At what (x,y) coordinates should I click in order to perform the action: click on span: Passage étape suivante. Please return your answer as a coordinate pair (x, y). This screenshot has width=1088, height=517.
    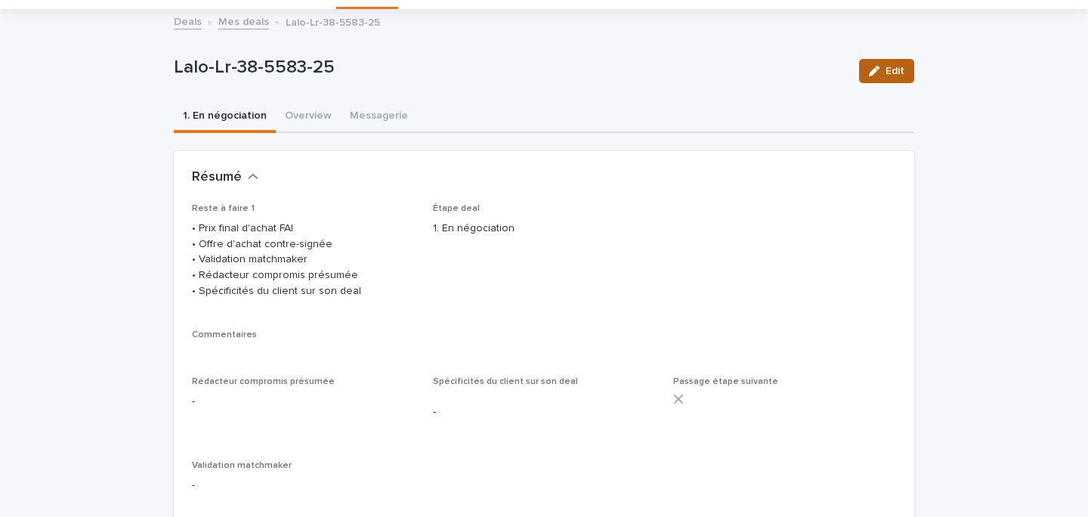
    Looking at the image, I should click on (725, 382).